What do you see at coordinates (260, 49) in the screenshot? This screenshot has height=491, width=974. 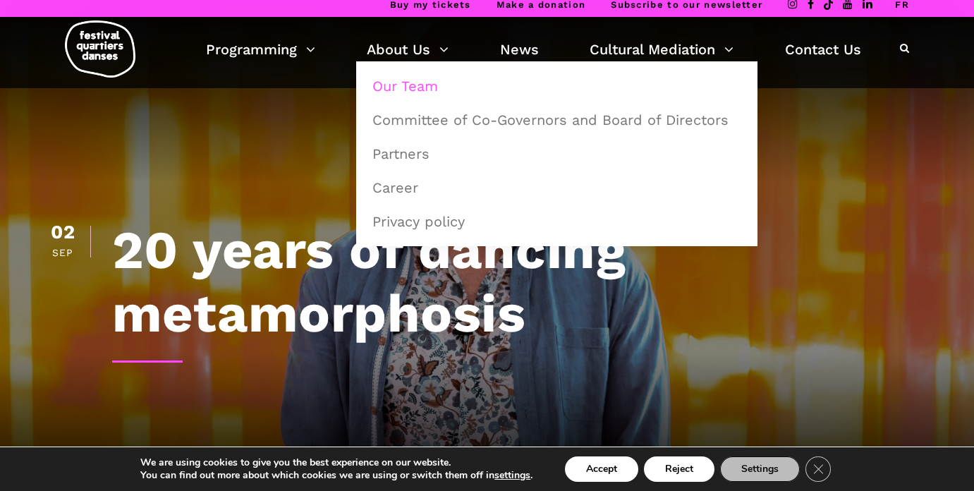 I see `a: Programming` at bounding box center [260, 49].